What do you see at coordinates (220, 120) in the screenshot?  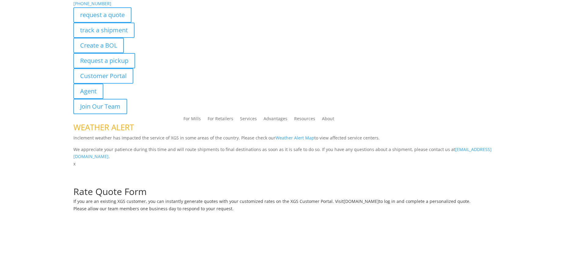 I see `a: For Retailers` at bounding box center [220, 120].